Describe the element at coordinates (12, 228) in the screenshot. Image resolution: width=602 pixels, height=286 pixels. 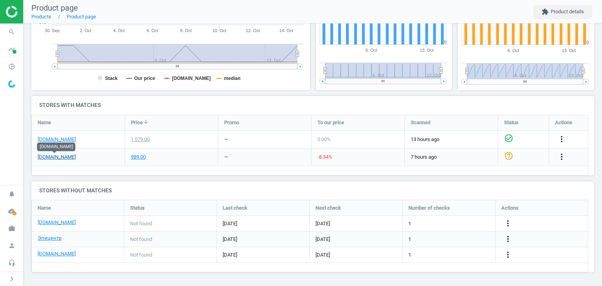
I see `i: work` at that location.